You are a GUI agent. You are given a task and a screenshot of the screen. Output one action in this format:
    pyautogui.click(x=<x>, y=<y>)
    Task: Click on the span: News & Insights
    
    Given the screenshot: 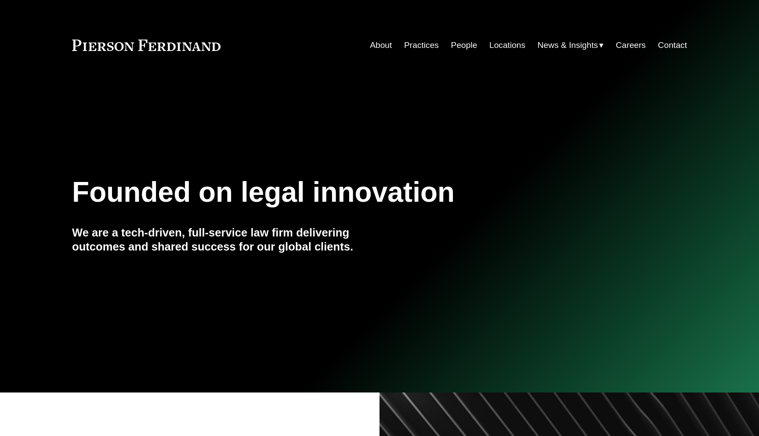 What is the action you would take?
    pyautogui.click(x=568, y=45)
    